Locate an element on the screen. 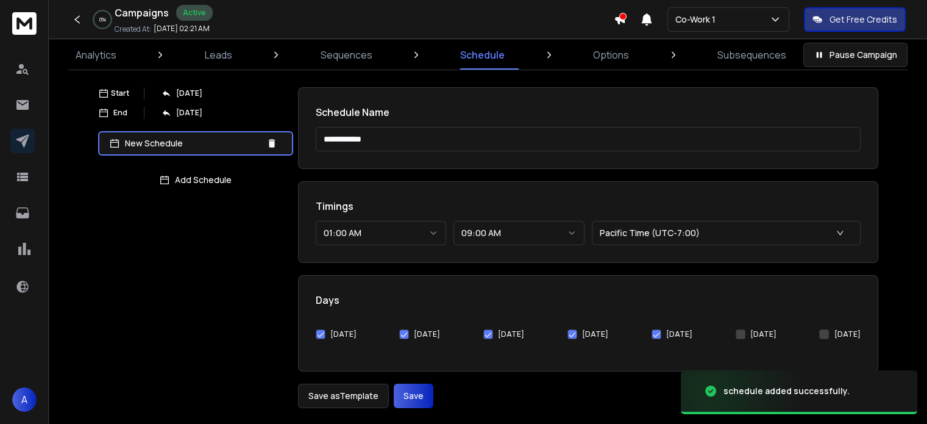 This screenshot has height=424, width=927. p: Pacific Time (UTC-7:00) is located at coordinates (652, 233).